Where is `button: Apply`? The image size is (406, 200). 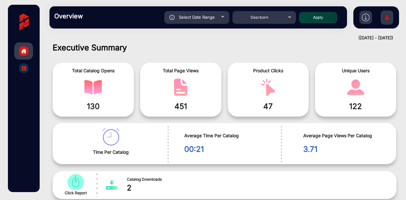 button: Apply is located at coordinates (318, 17).